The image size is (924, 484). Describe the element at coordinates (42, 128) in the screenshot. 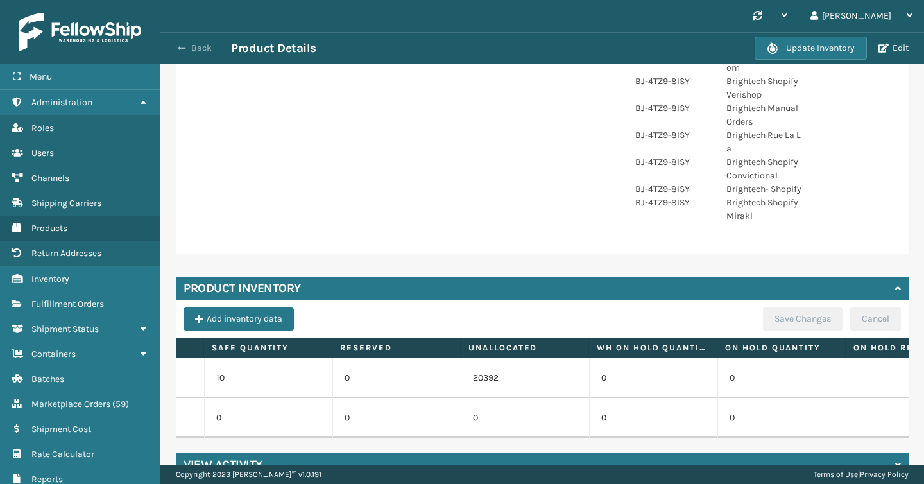

I see `span: Roles` at that location.